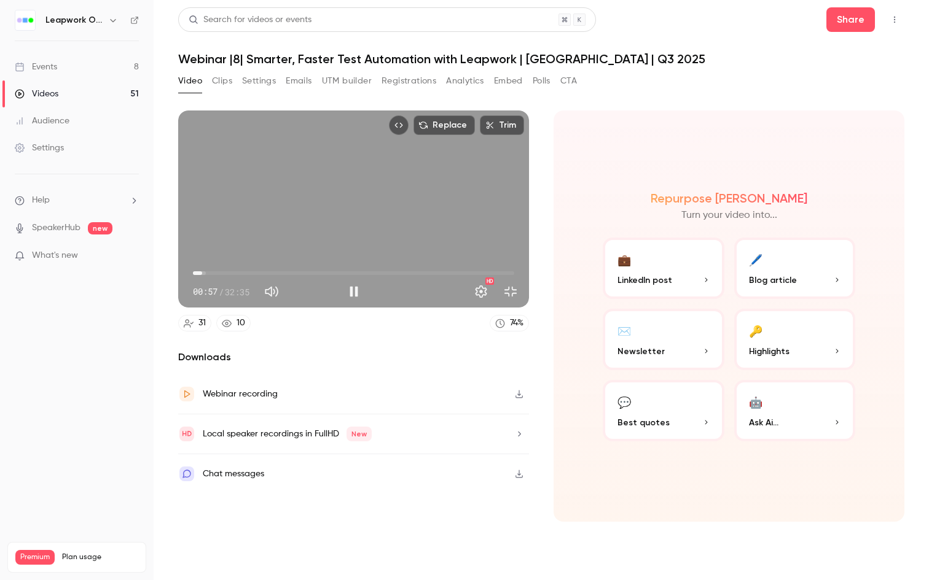 This screenshot has width=929, height=580. What do you see at coordinates (195, 323) in the screenshot?
I see `a: 31` at bounding box center [195, 323].